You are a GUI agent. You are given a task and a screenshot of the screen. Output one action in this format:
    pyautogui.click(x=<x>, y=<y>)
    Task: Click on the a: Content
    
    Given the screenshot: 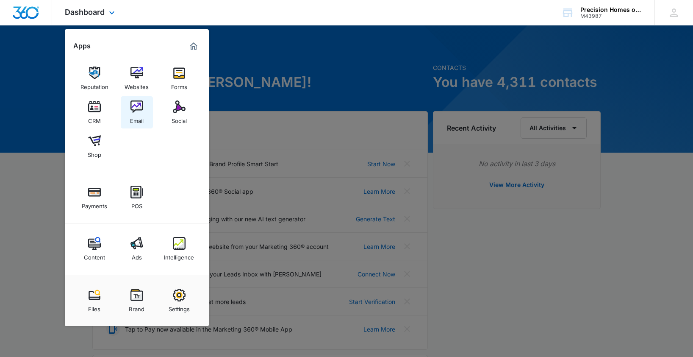 What is the action you would take?
    pyautogui.click(x=94, y=249)
    